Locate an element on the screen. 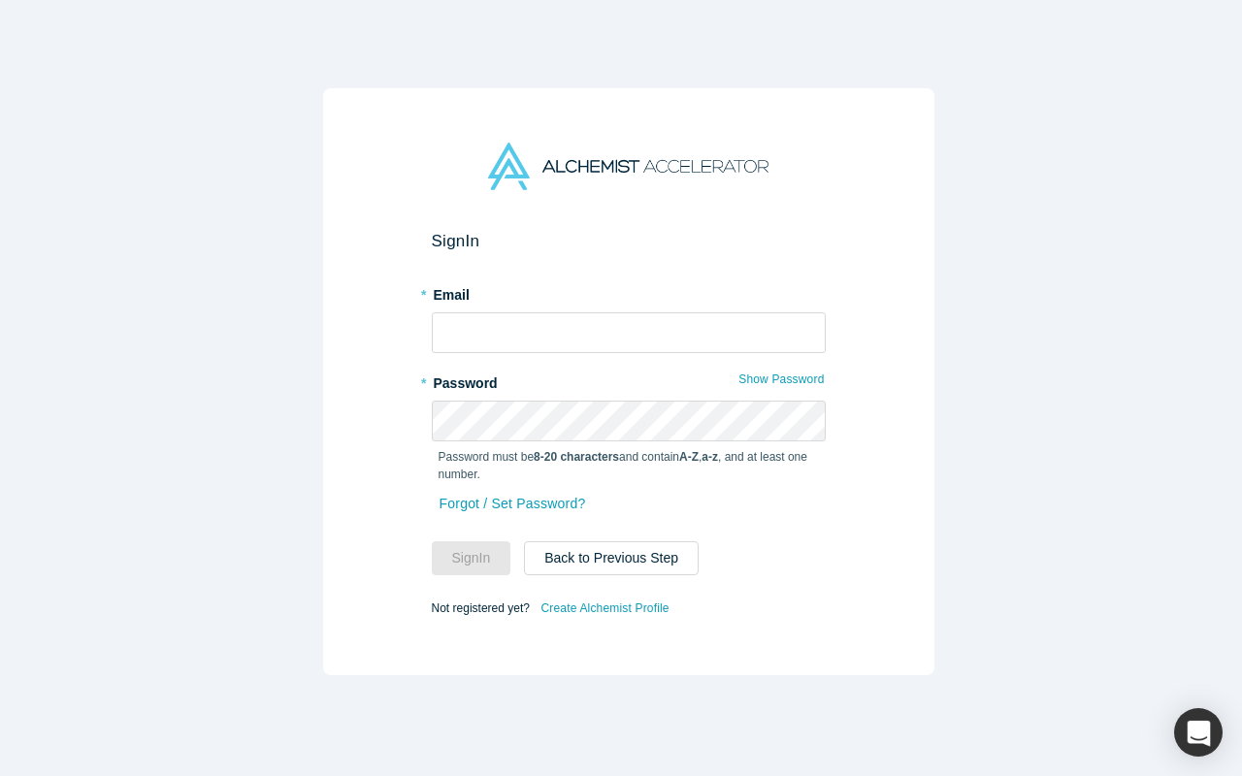  button: Back to Previous Step is located at coordinates (611, 558).